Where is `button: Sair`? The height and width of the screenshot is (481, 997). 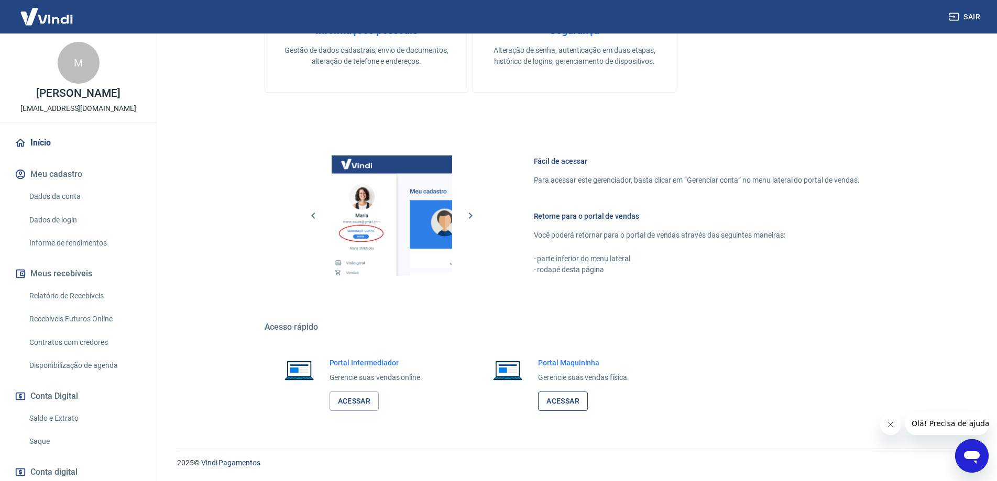
button: Sair is located at coordinates (965, 17).